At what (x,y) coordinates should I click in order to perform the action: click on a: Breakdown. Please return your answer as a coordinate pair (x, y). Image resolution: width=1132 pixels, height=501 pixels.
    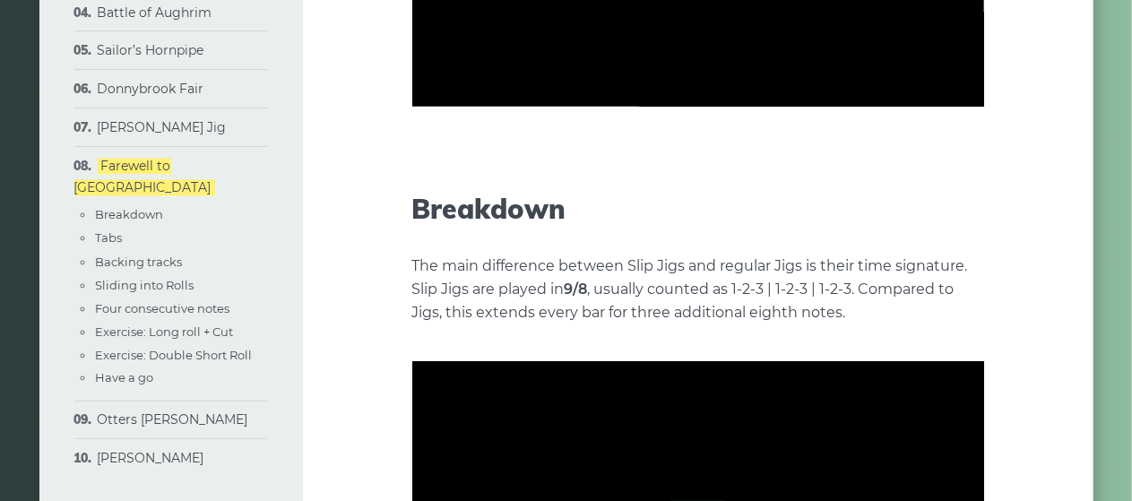
    Looking at the image, I should click on (130, 214).